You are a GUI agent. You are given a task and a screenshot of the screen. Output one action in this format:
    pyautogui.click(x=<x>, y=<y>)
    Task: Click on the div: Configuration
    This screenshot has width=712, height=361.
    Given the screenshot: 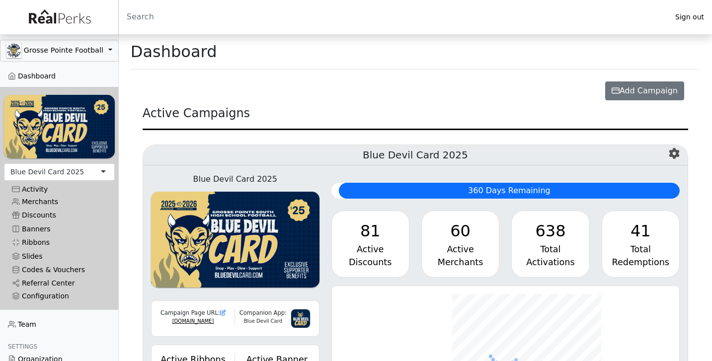 What is the action you would take?
    pyautogui.click(x=59, y=296)
    